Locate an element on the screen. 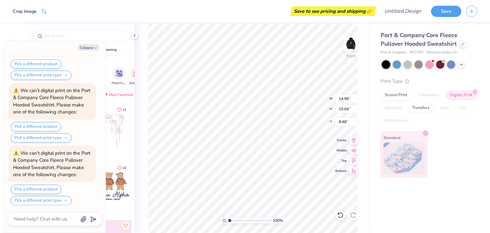  span: Middle is located at coordinates (341, 150).